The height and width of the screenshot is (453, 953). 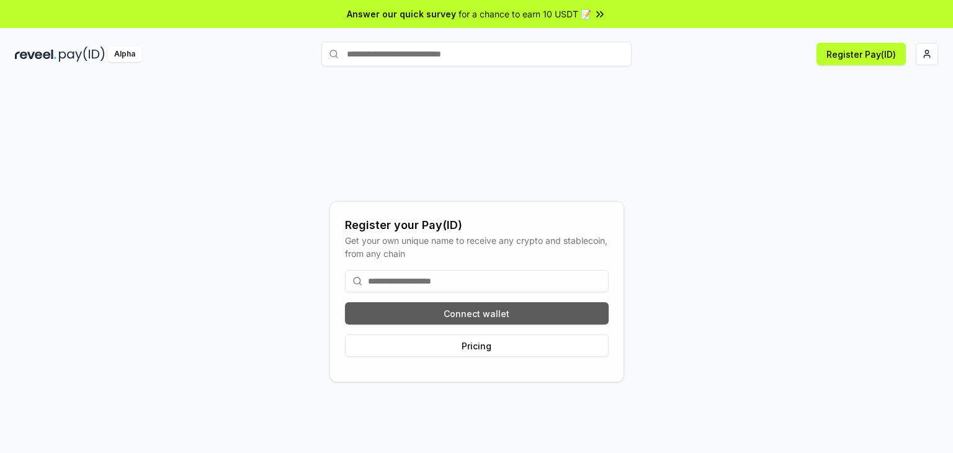 What do you see at coordinates (402, 14) in the screenshot?
I see `span: Answer our quick survey` at bounding box center [402, 14].